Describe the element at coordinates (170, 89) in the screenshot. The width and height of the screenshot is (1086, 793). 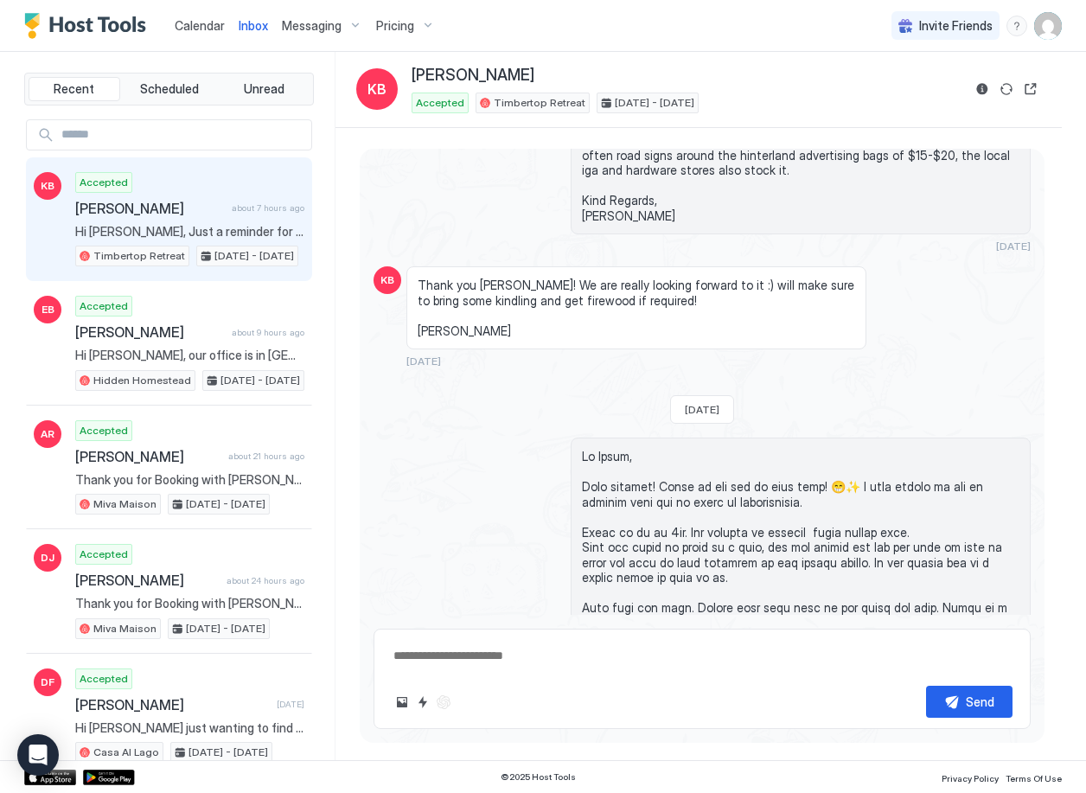
I see `span: Scheduled` at that location.